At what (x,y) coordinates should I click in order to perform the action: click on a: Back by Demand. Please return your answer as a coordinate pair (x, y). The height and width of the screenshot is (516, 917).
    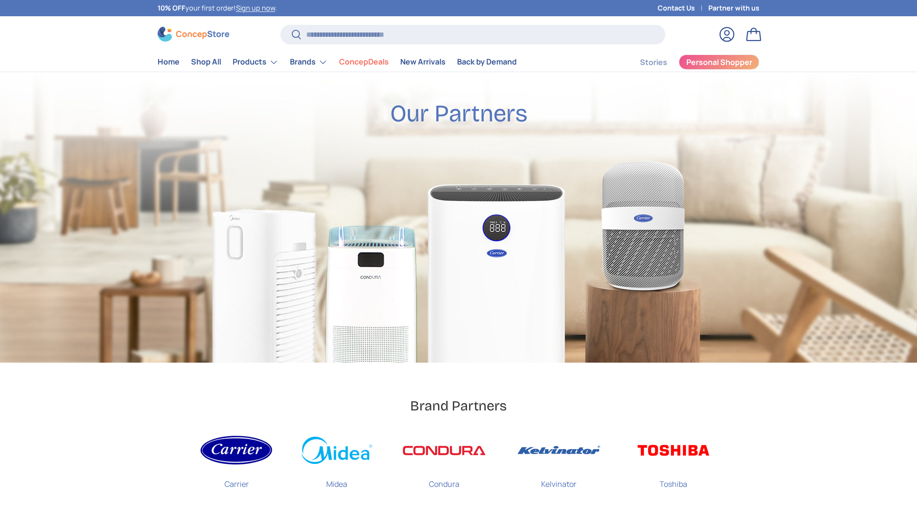
    Looking at the image, I should click on (486, 62).